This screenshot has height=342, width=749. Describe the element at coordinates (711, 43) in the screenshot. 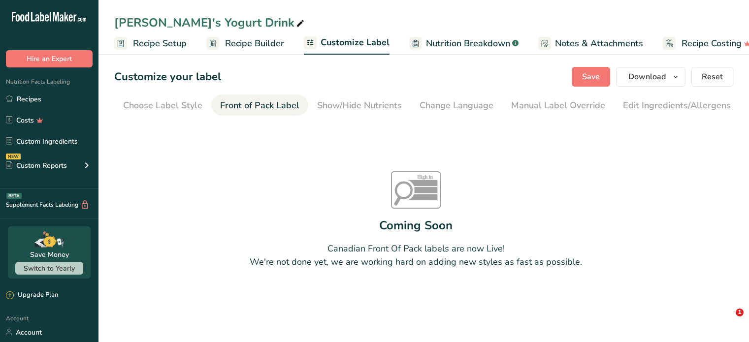

I see `span: Recipe Costing` at that location.